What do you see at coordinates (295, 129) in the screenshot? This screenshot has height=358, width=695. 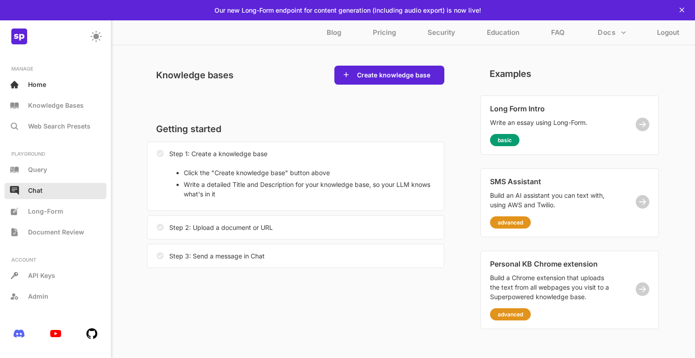 I see `p: Getting started` at bounding box center [295, 129].